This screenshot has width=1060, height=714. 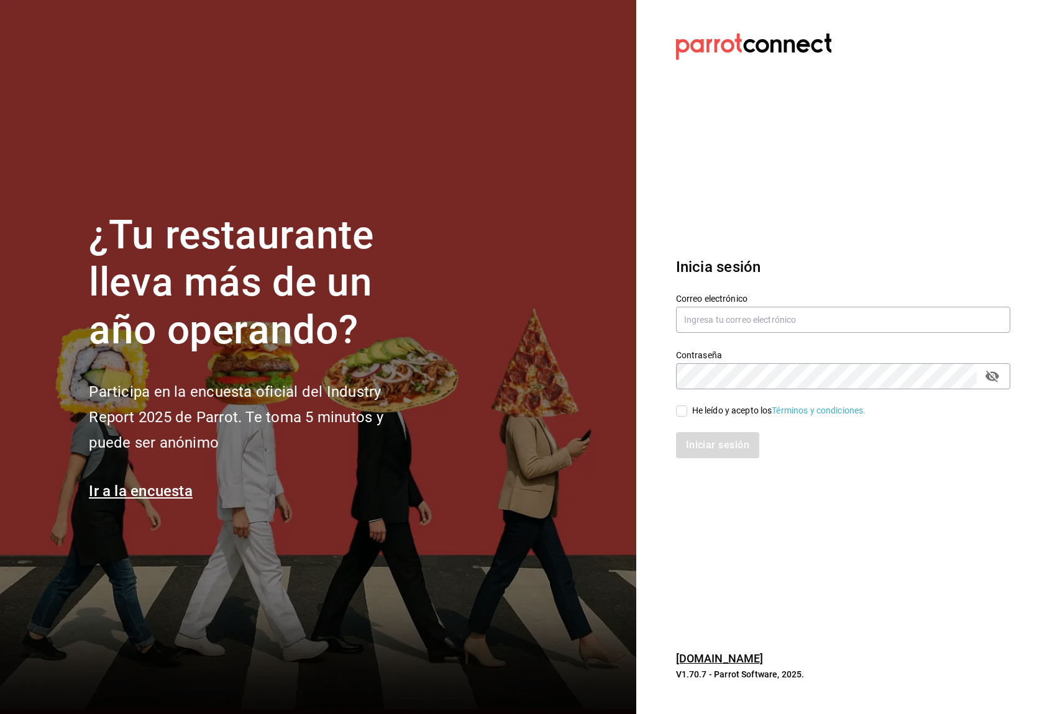 What do you see at coordinates (779, 411) in the screenshot?
I see `div: He leído y acepto los` at bounding box center [779, 411].